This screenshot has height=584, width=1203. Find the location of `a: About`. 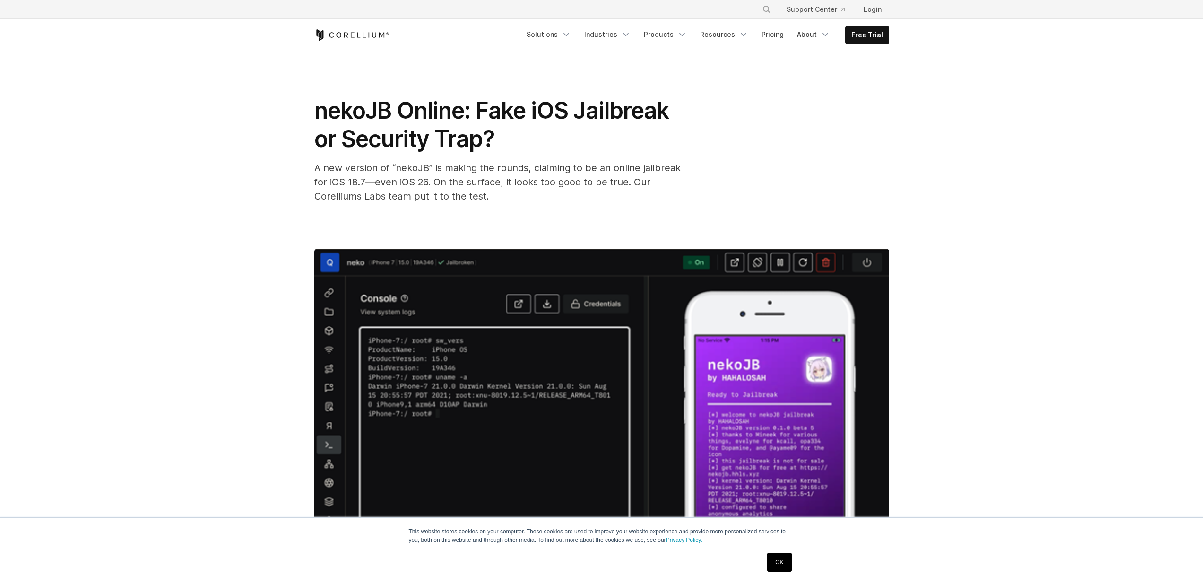

a: About is located at coordinates (814, 35).